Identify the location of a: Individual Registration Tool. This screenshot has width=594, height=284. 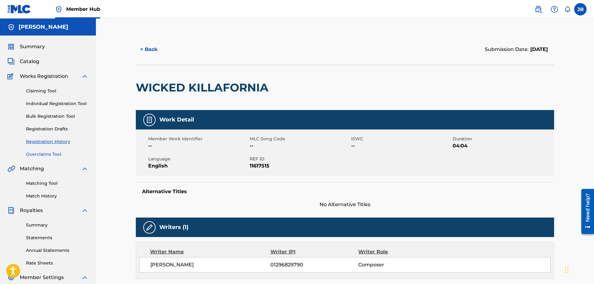
(57, 104).